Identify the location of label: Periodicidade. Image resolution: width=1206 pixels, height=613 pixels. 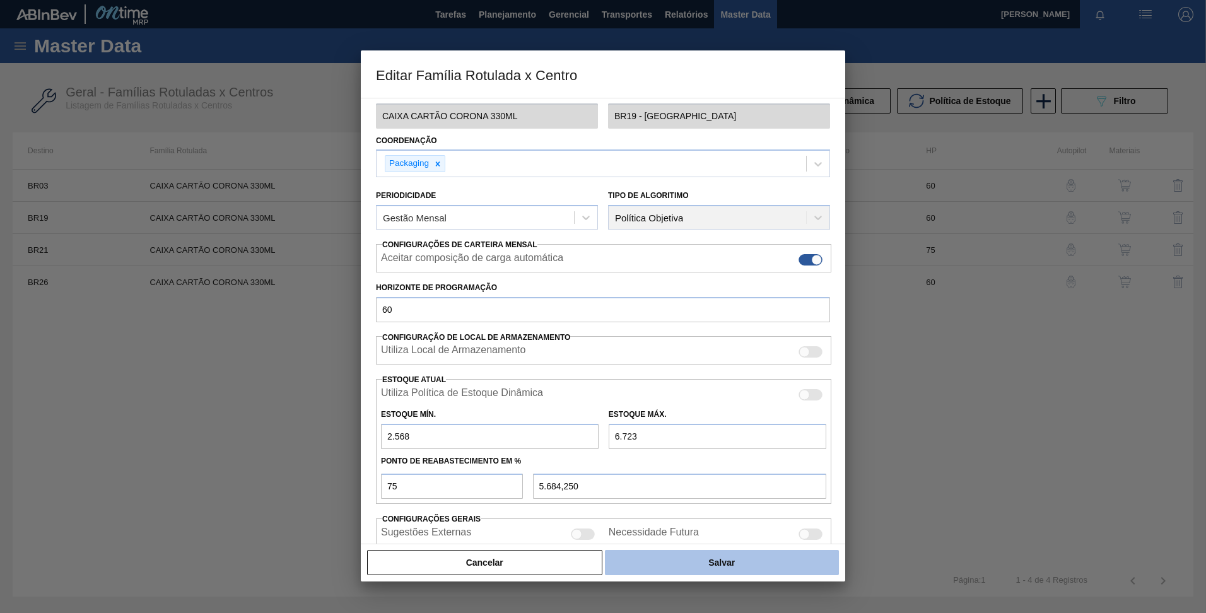
(406, 196).